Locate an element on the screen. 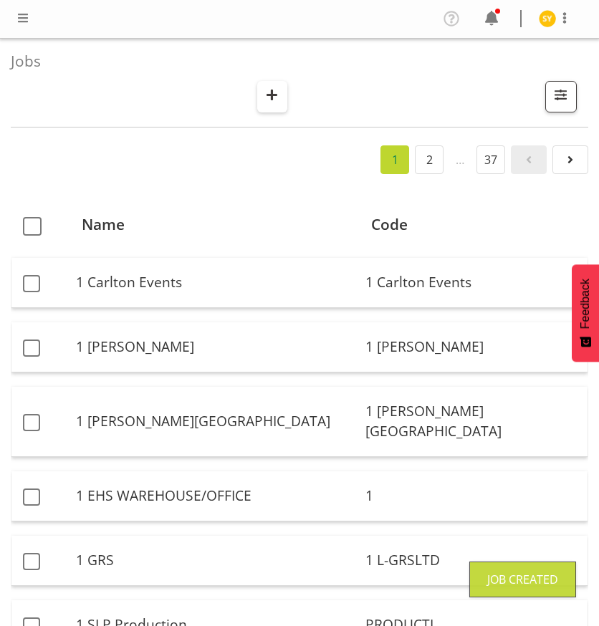 The image size is (599, 626). a: 37 is located at coordinates (491, 160).